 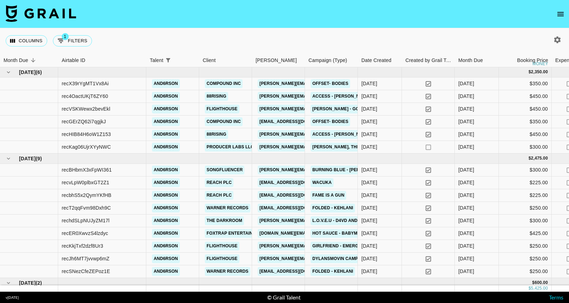 I want to click on div: rechdSLpNUJyZM17l, so click(x=86, y=221).